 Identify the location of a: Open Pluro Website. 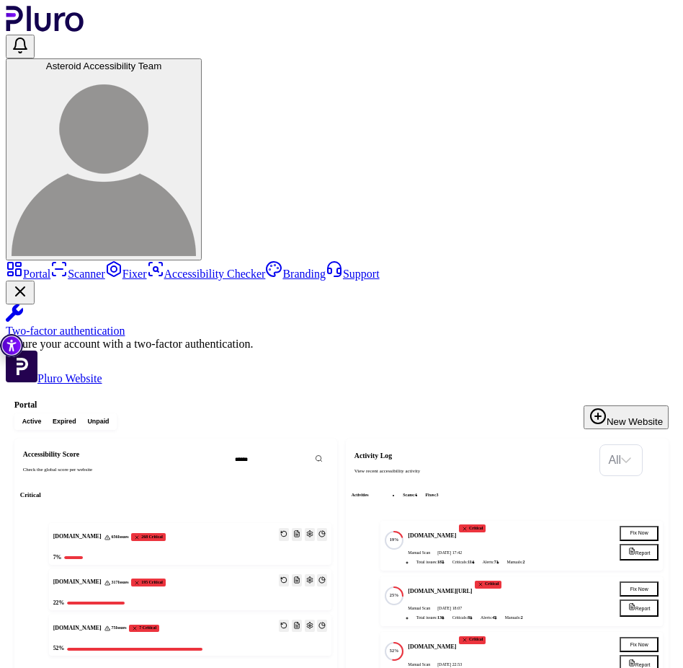
(54, 378).